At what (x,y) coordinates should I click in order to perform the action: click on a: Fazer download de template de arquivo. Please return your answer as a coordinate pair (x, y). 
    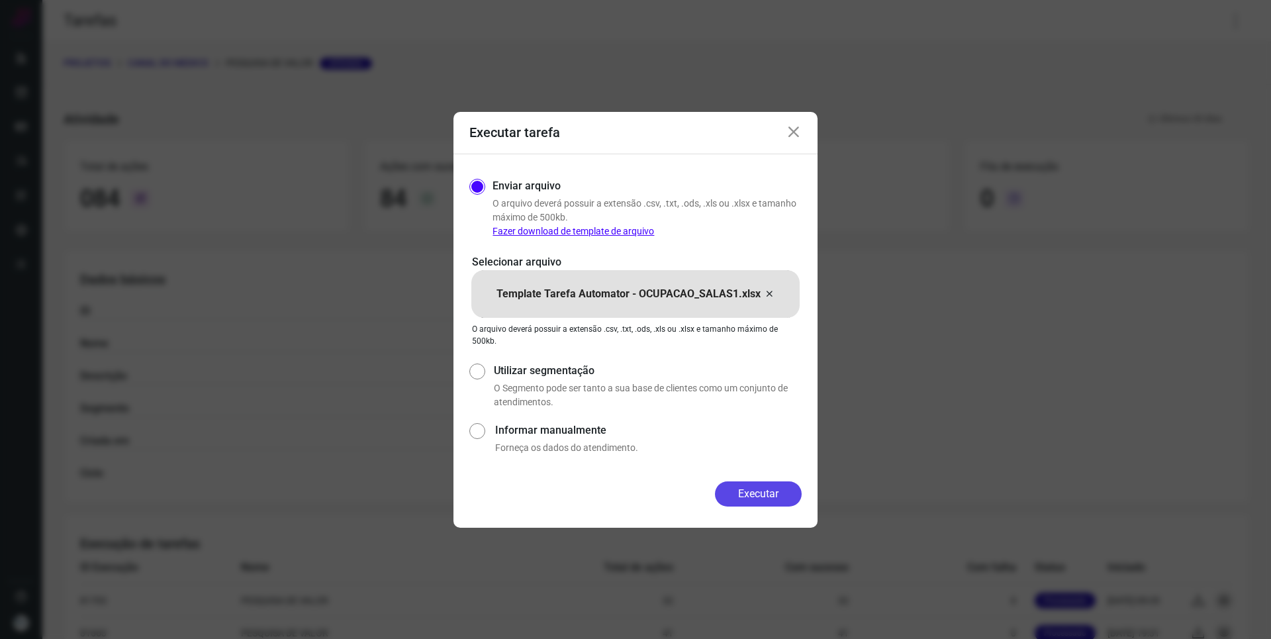
    Looking at the image, I should click on (573, 231).